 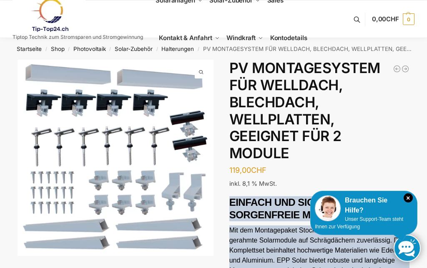 What do you see at coordinates (29, 49) in the screenshot?
I see `a: Startseite` at bounding box center [29, 49].